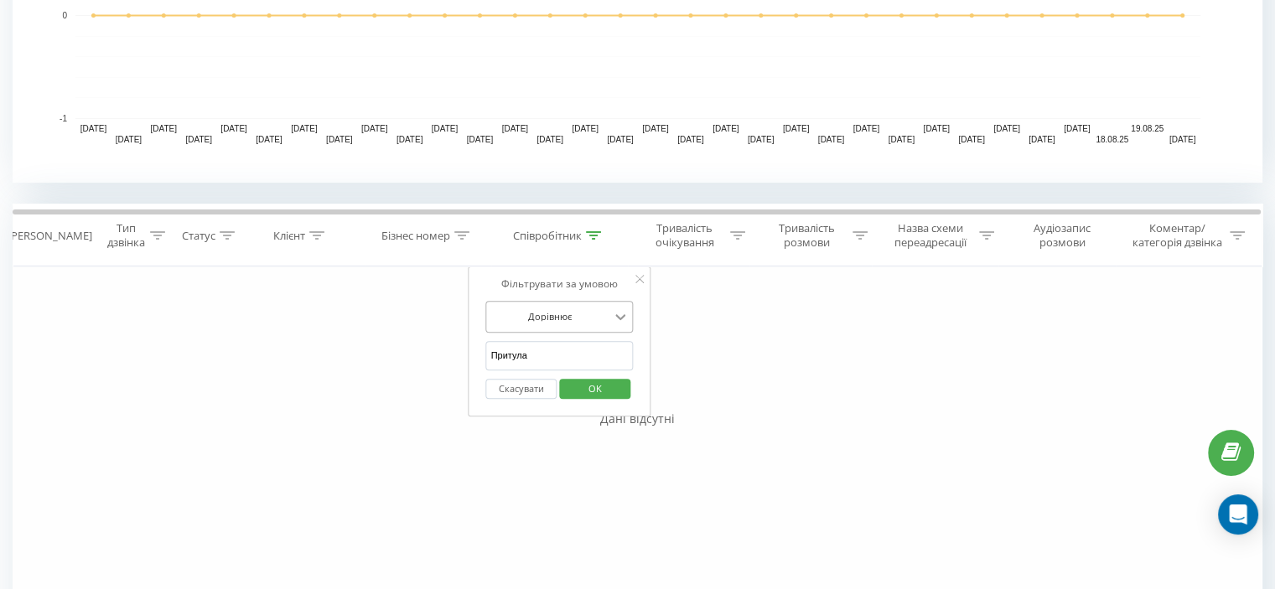  I want to click on text: -1, so click(63, 118).